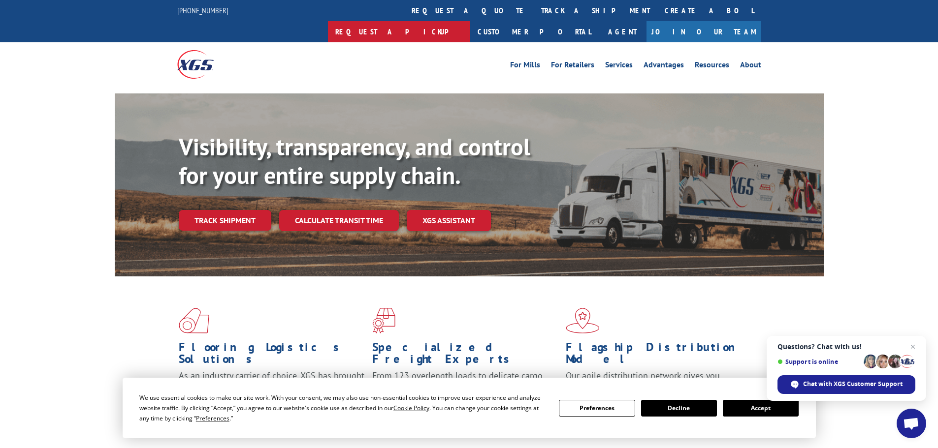 The width and height of the screenshot is (938, 448). What do you see at coordinates (656, 381) in the screenshot?
I see `span: Our agile distribution network gives you nationwide inventory management on demand.` at bounding box center [656, 381].